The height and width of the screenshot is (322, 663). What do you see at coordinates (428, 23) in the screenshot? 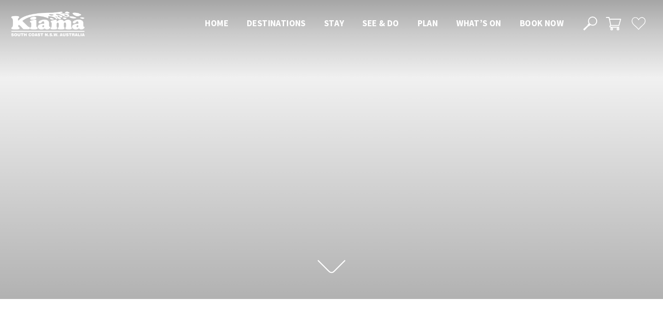
I see `span: Plan` at bounding box center [428, 23].